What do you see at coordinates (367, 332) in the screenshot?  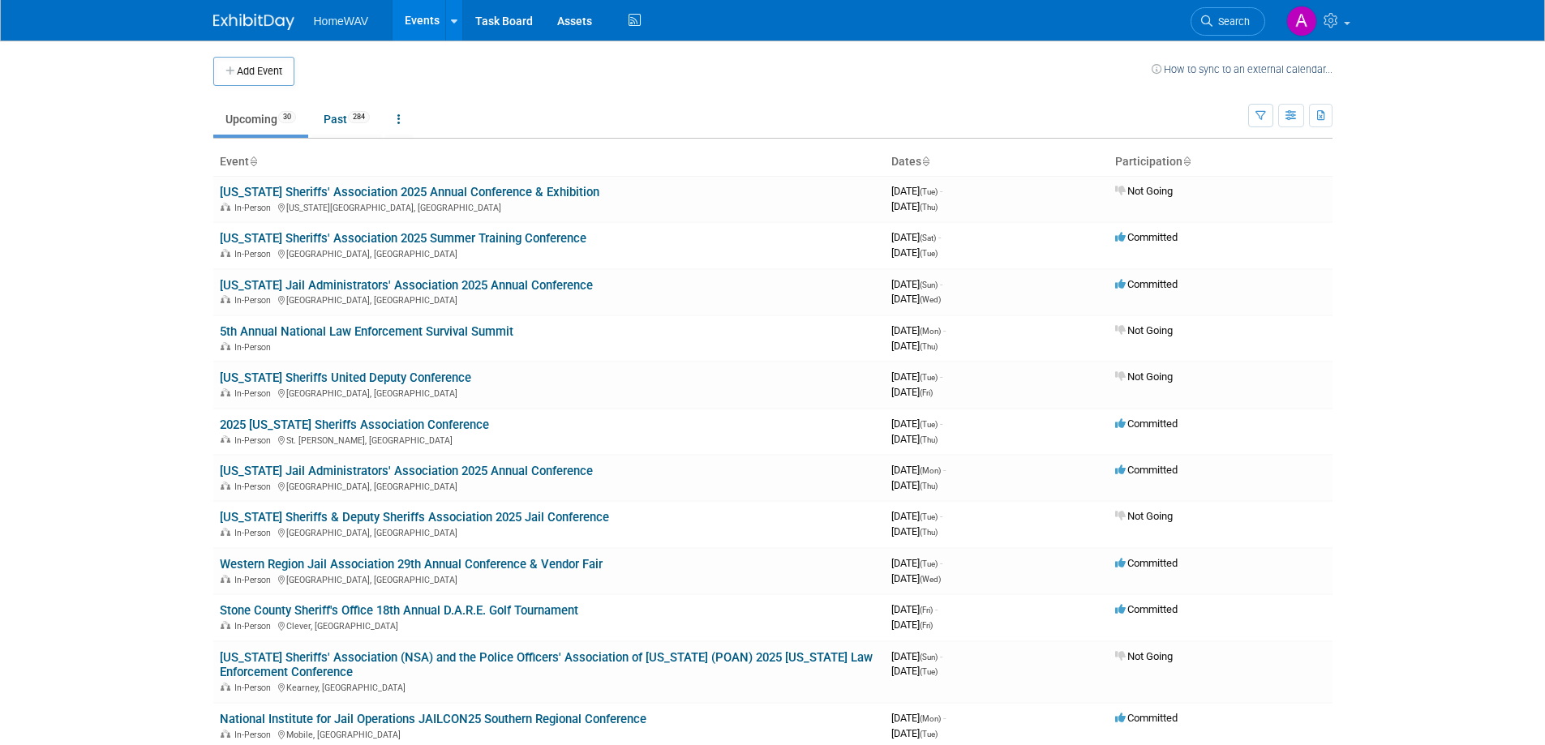 I see `a: 5th Annual National Law Enforcement Survival Summit` at bounding box center [367, 332].